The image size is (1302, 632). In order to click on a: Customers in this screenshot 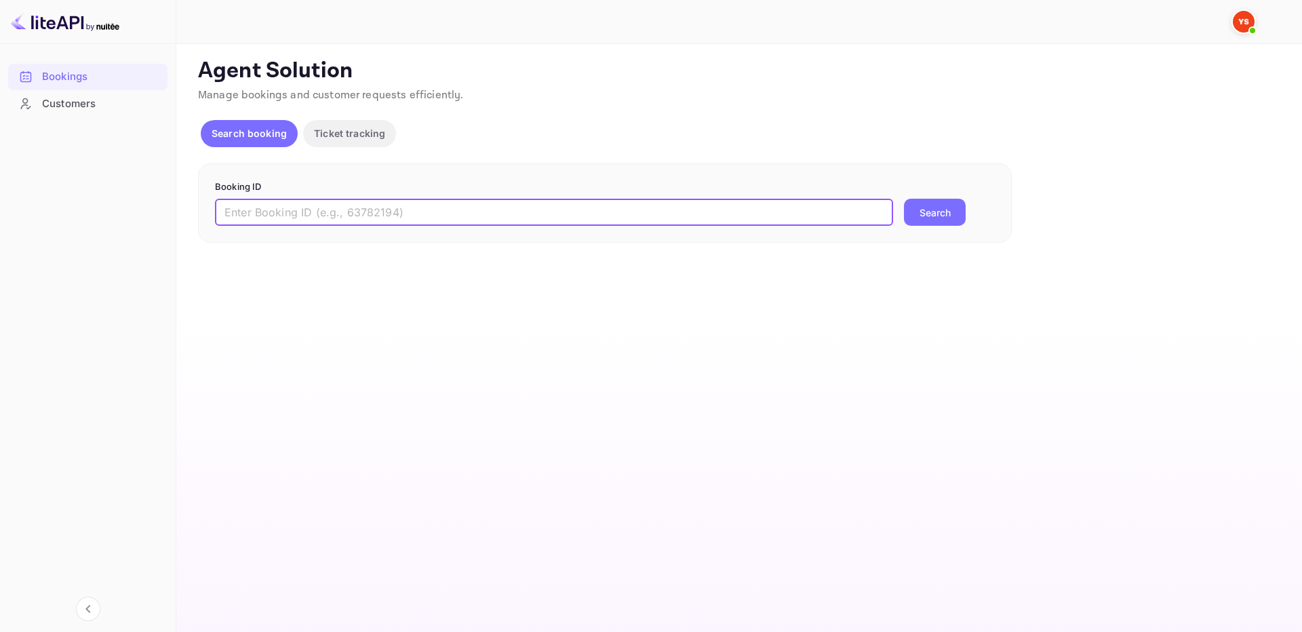, I will do `click(87, 103)`.